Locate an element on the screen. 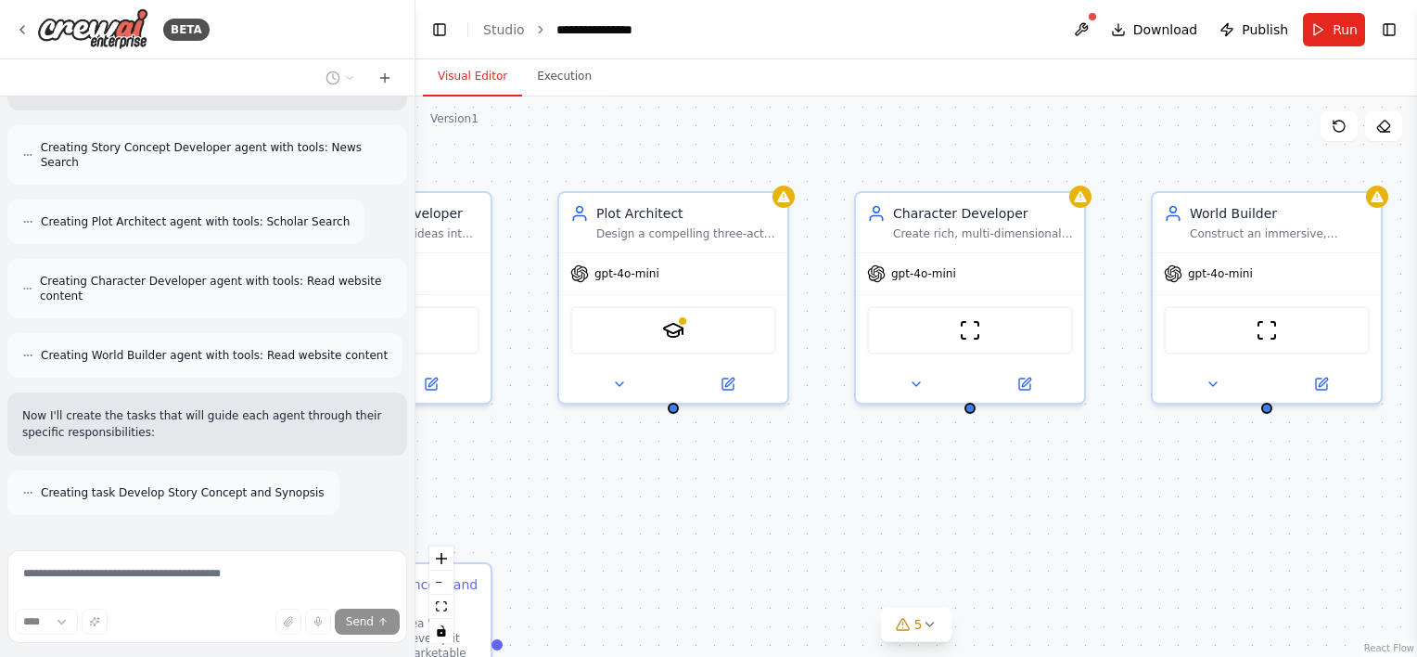 This screenshot has width=1417, height=657. span: Creating Plot Architect agent with tools: Scholar Search is located at coordinates (195, 222).